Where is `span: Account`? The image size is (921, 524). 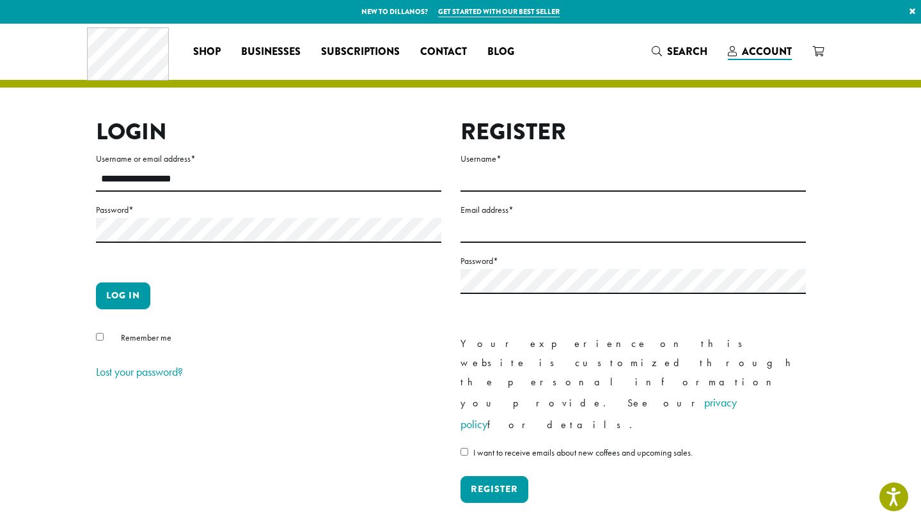
span: Account is located at coordinates (767, 51).